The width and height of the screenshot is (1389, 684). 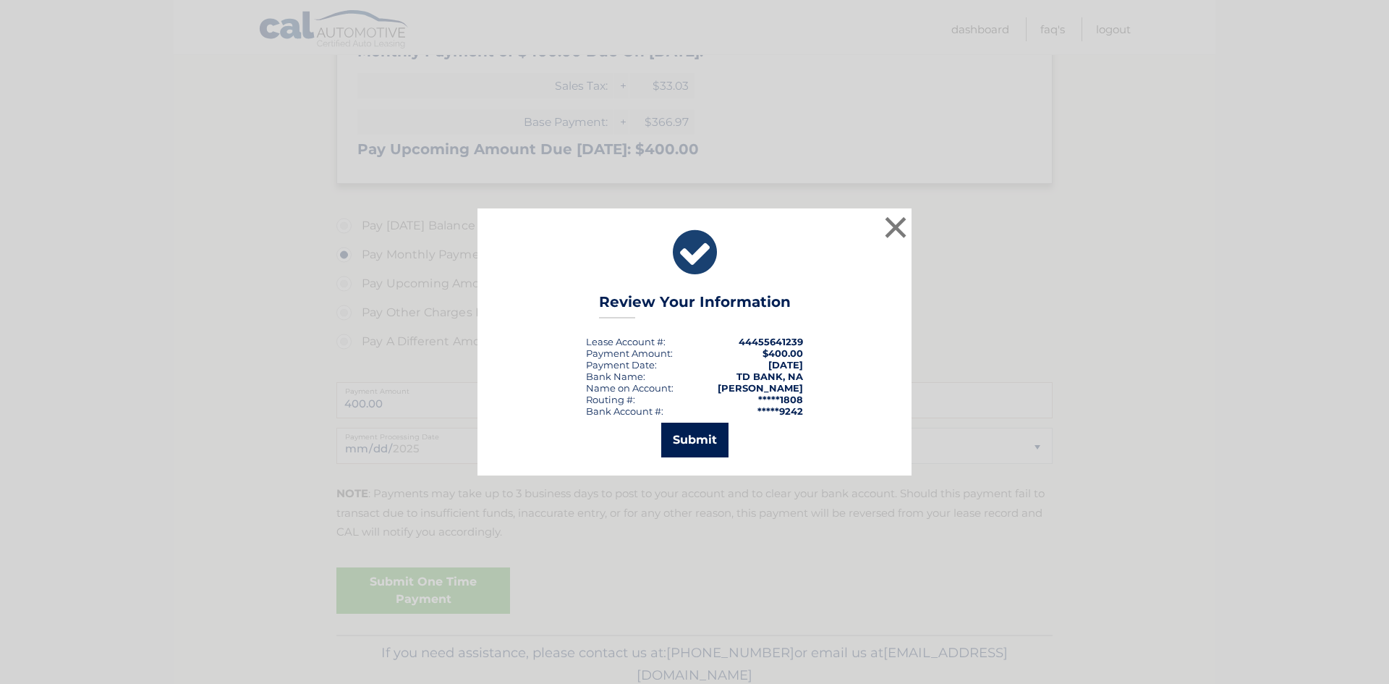 I want to click on span: Payment Date, so click(x=620, y=365).